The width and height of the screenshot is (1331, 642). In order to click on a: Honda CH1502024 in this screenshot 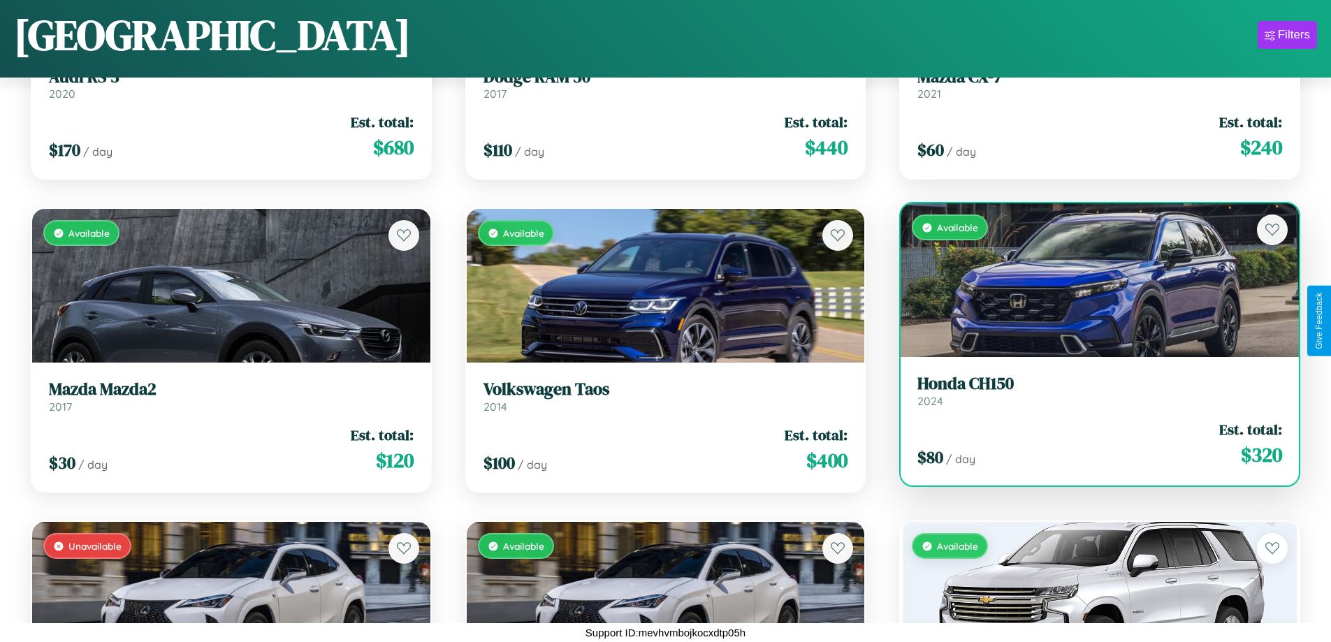, I will do `click(1100, 391)`.